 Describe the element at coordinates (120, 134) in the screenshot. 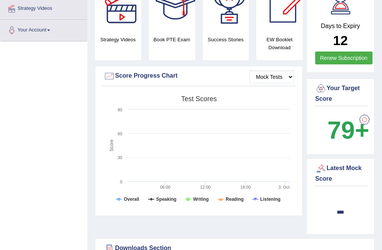

I see `text: 60` at that location.